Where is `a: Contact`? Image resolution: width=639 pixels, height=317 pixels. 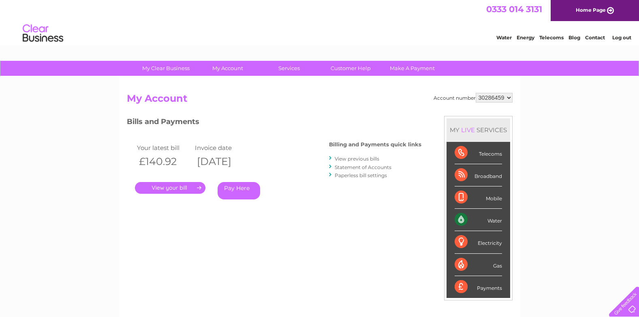
a: Contact is located at coordinates (595, 37).